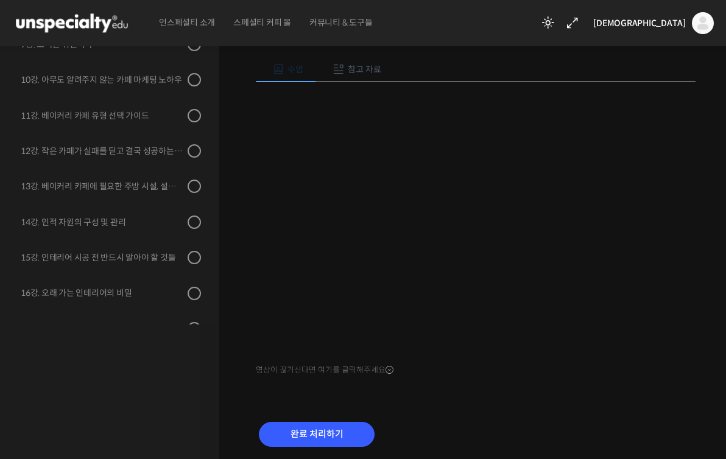 The height and width of the screenshot is (459, 726). Describe the element at coordinates (119, 382) in the screenshot. I see `span: 대화` at that location.